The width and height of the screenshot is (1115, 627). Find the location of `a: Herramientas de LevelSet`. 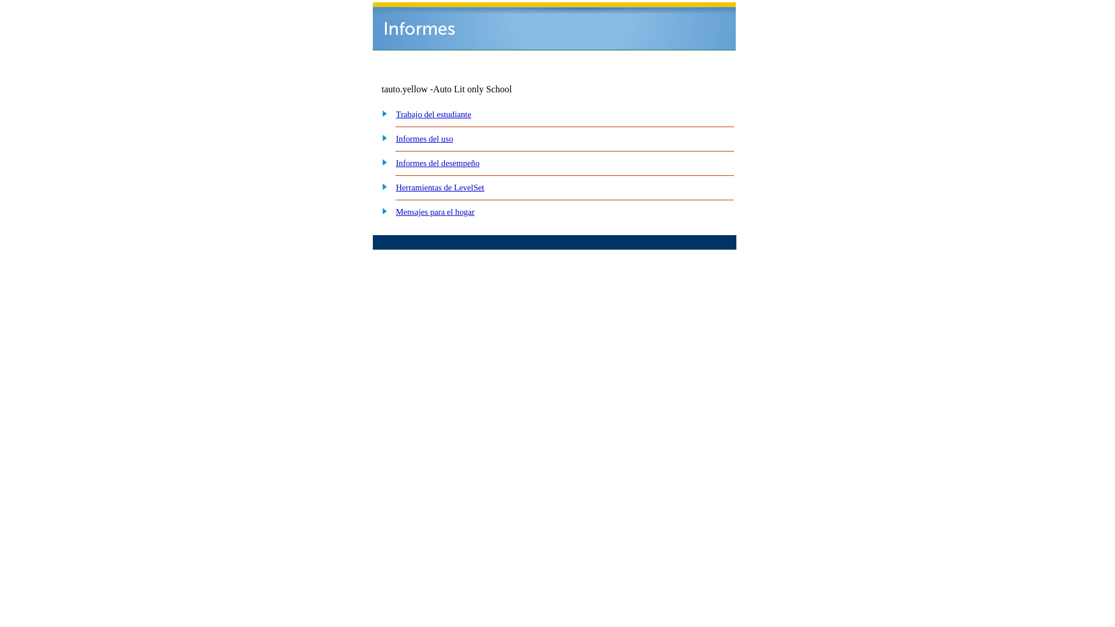

a: Herramientas de LevelSet is located at coordinates (440, 188).